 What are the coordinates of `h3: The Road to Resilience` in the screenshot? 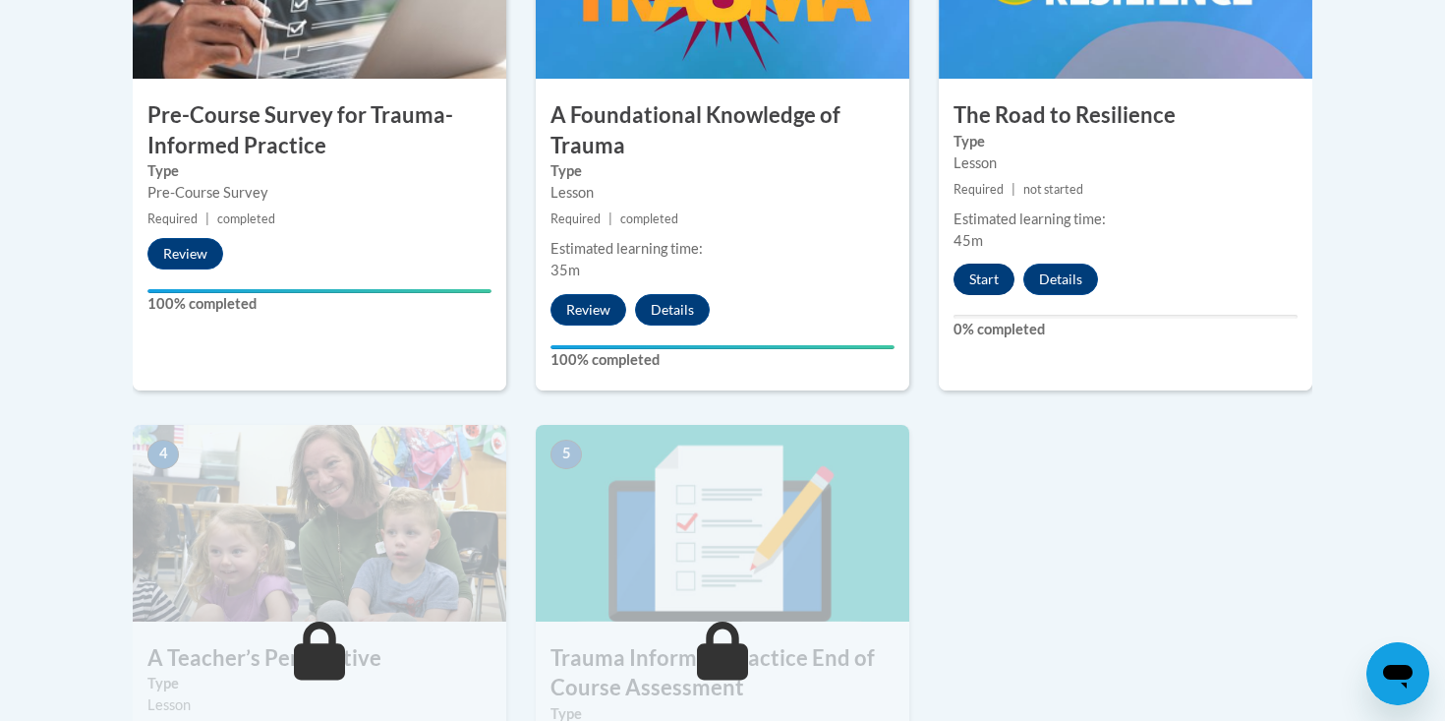 It's located at (1126, 115).